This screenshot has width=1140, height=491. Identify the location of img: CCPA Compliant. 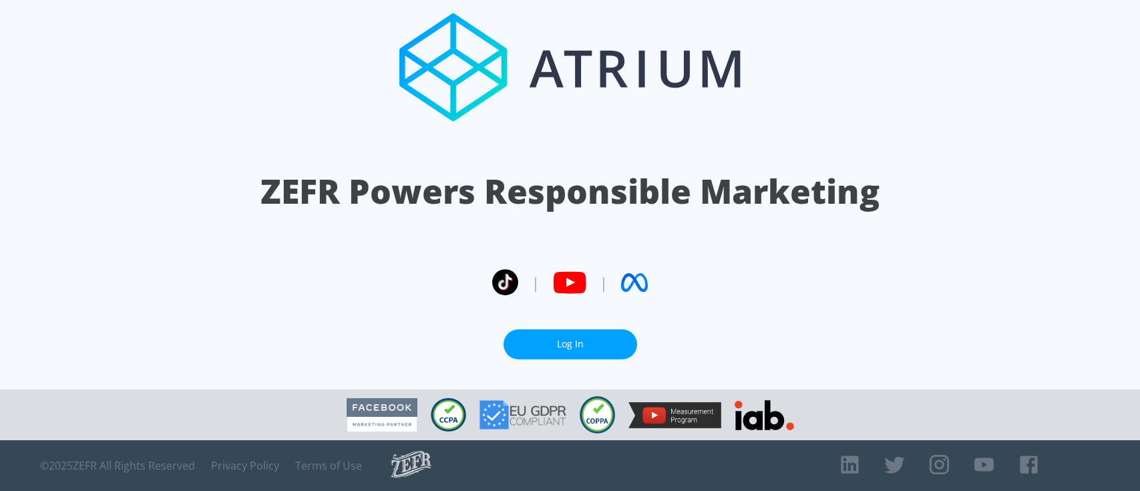
(448, 415).